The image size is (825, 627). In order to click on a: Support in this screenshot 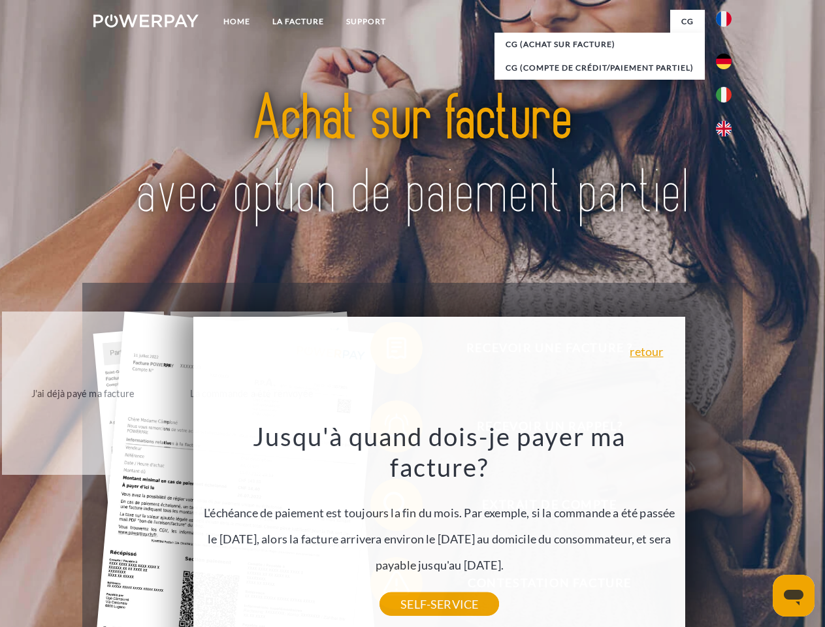, I will do `click(366, 22)`.